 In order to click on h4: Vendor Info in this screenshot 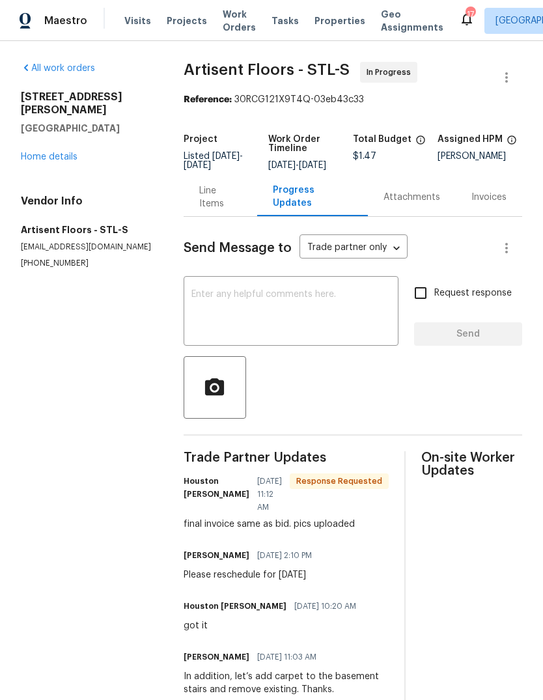, I will do `click(87, 201)`.